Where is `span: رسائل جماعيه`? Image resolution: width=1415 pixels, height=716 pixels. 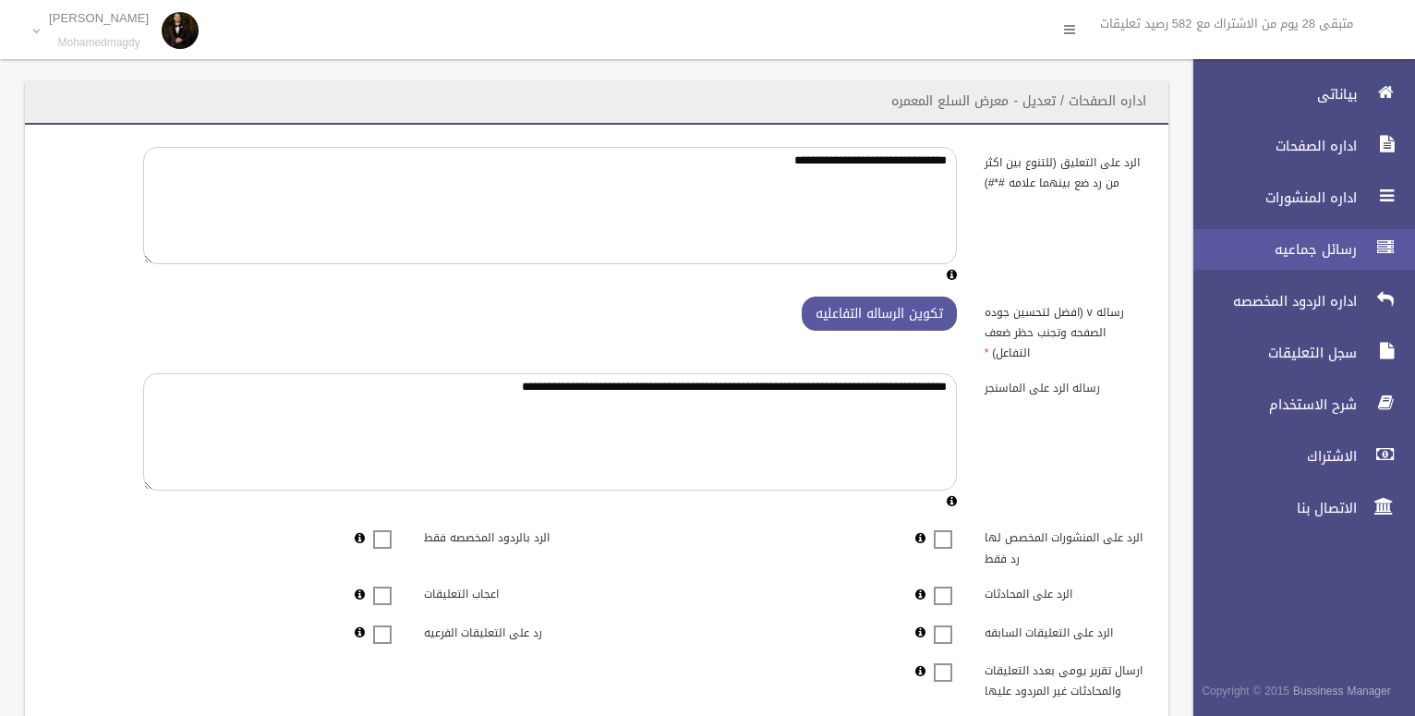 span: رسائل جماعيه is located at coordinates (1270, 249).